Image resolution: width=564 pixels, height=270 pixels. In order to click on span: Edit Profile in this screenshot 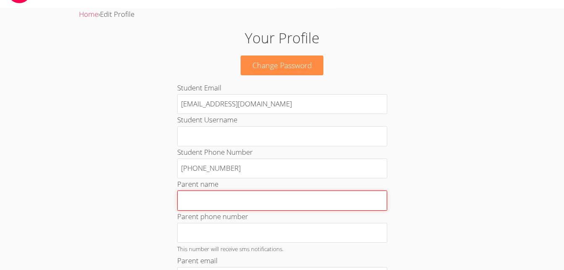, I will do `click(117, 14)`.